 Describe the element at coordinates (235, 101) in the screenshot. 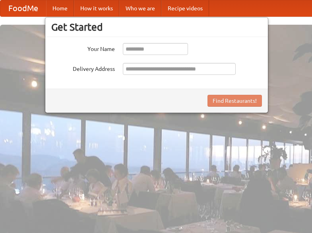

I see `button: Find Restaurants!` at that location.